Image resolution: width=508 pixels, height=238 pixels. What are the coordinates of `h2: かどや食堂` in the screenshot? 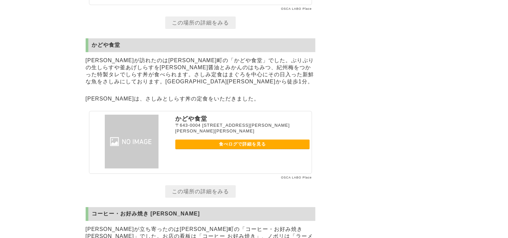 It's located at (200, 45).